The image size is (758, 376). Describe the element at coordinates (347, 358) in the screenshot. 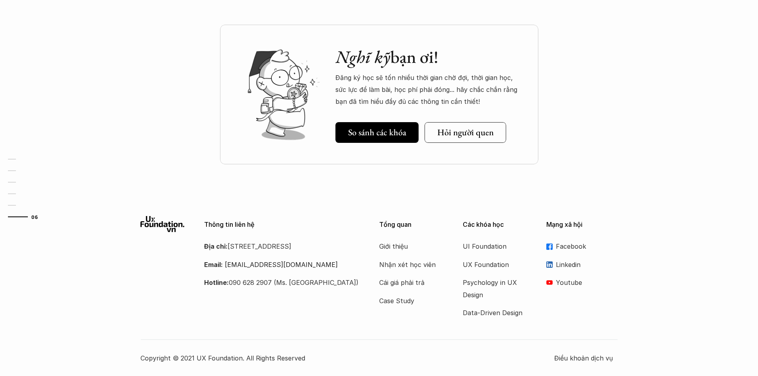

I see `p: Copyright © 2021 UX Foundation. All Rights Reserved` at that location.